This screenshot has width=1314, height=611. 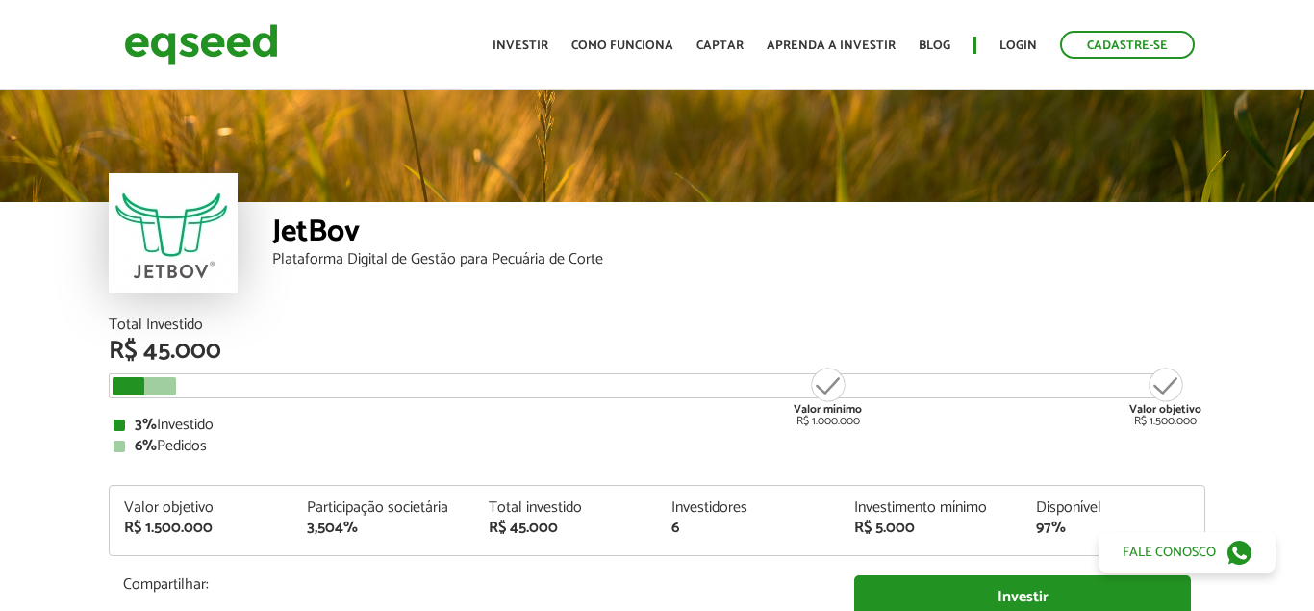 I want to click on div: JetBov, so click(x=739, y=234).